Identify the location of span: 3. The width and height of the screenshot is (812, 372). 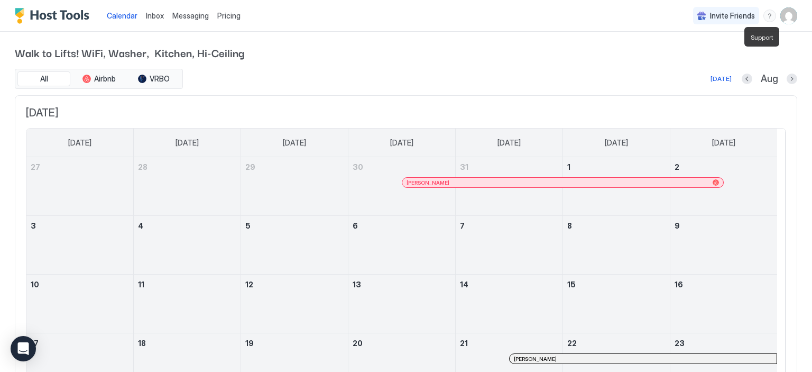
(33, 225).